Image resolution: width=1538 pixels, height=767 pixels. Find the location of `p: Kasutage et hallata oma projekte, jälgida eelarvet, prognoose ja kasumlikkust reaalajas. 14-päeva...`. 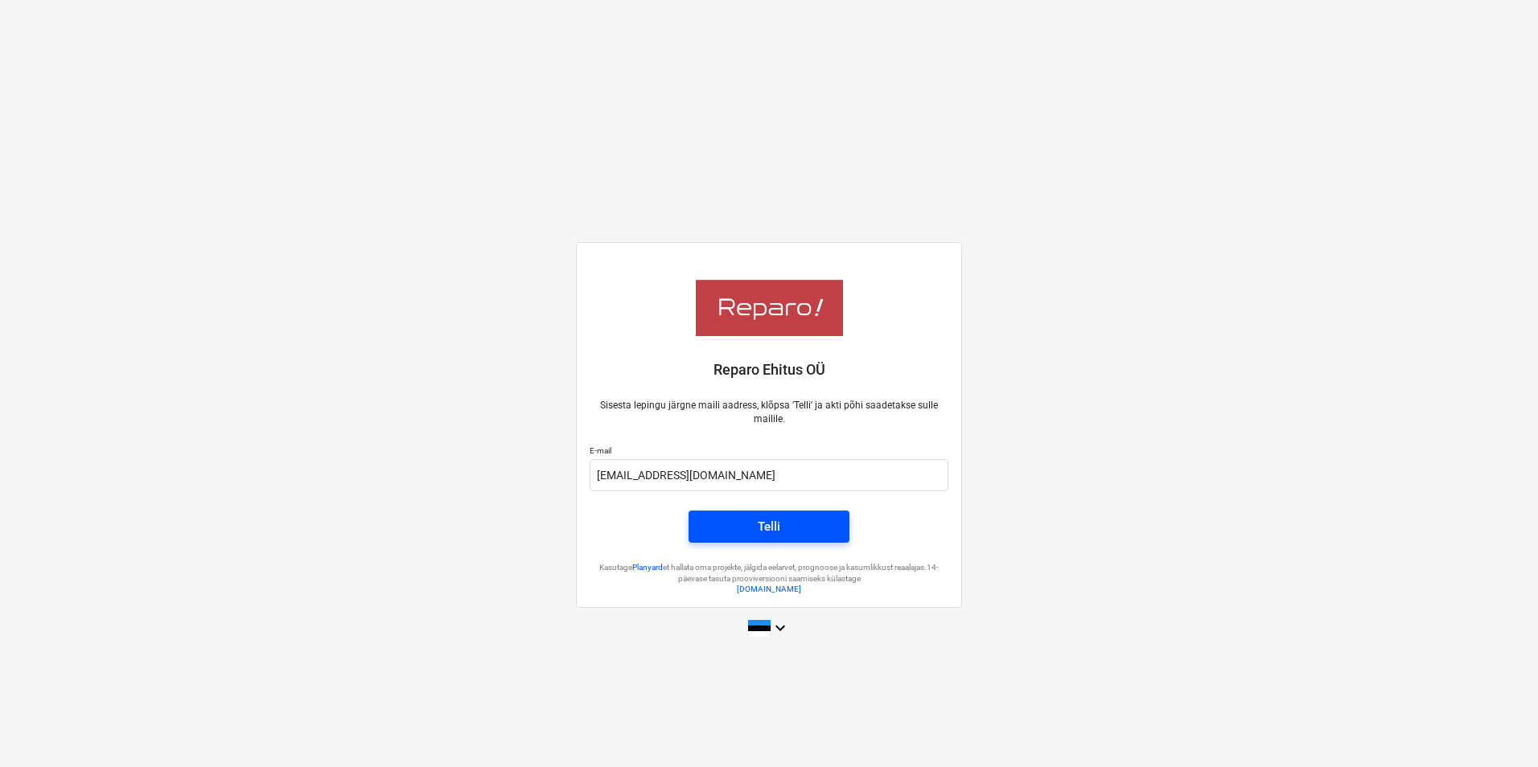

p: Kasutage et hallata oma projekte, jälgida eelarvet, prognoose ja kasumlikkust reaalajas. 14-päeva... is located at coordinates (769, 573).